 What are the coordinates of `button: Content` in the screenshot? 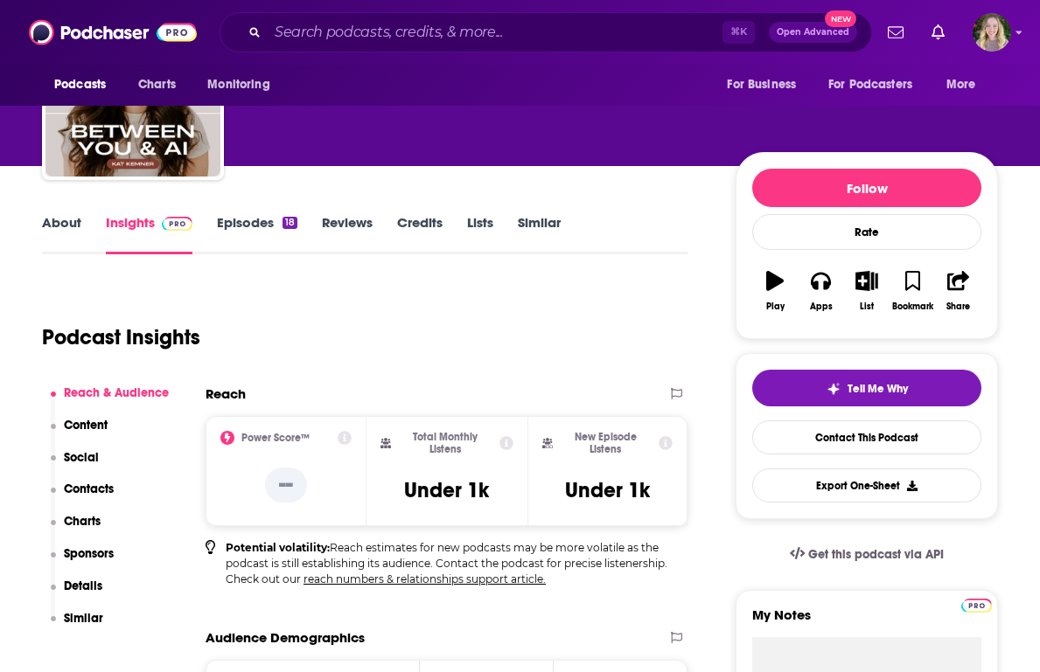 It's located at (80, 434).